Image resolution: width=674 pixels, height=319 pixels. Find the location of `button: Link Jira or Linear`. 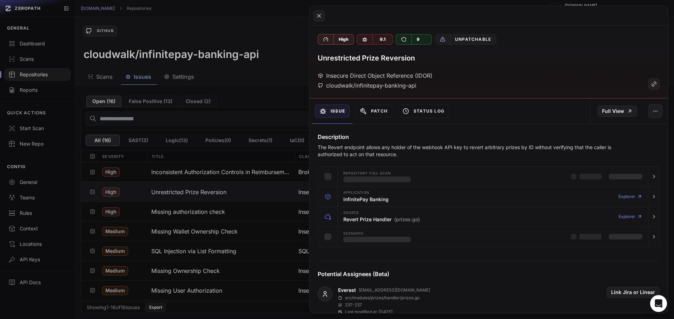

button: Link Jira or Linear is located at coordinates (633, 292).